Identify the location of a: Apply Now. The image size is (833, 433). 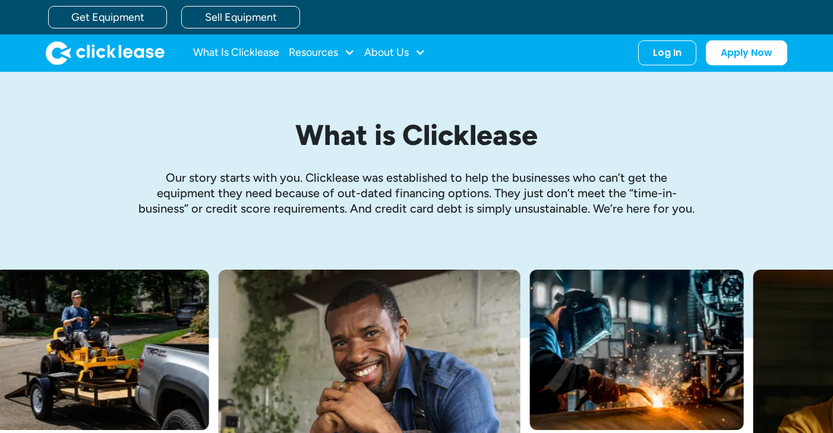
(746, 53).